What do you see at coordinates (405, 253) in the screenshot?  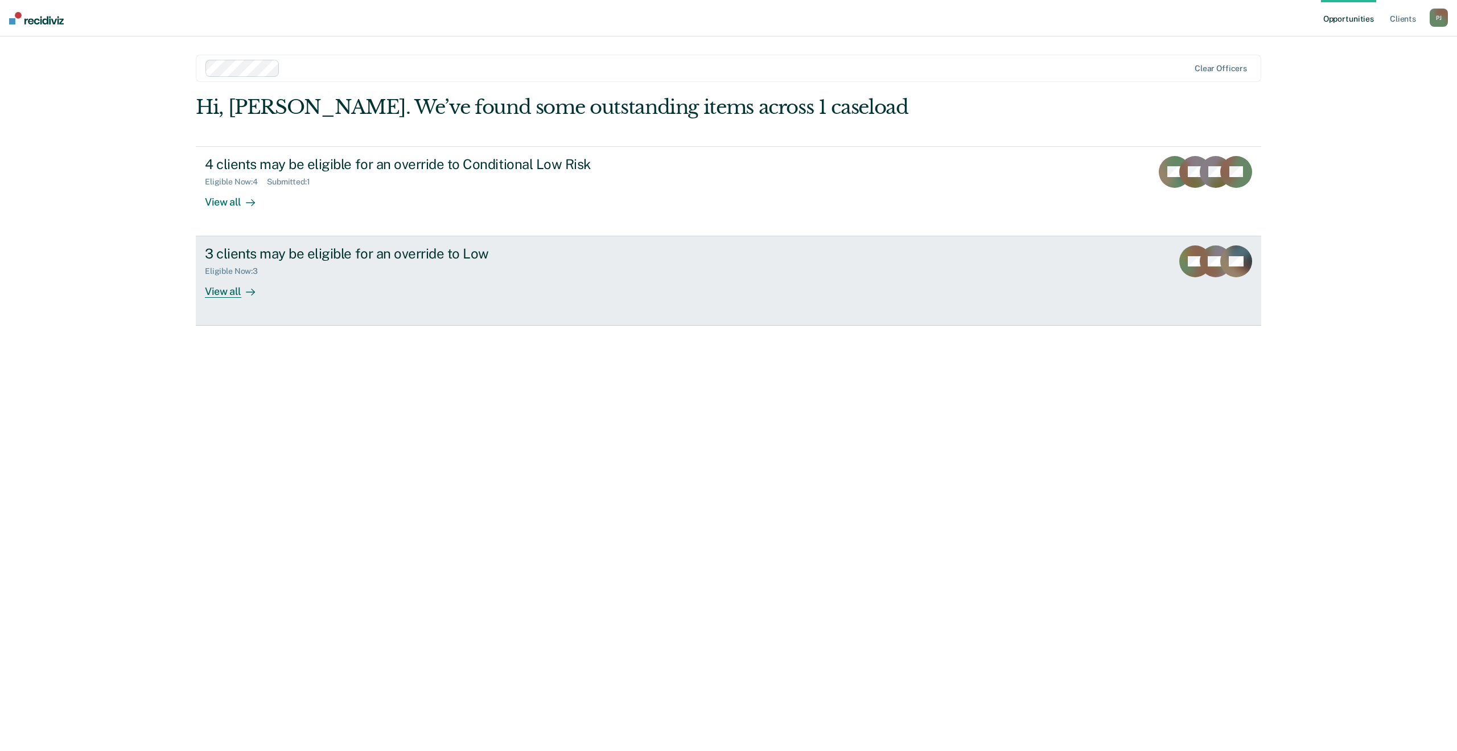 I see `div: 3 clients may be eligible for an override to Low` at bounding box center [405, 253].